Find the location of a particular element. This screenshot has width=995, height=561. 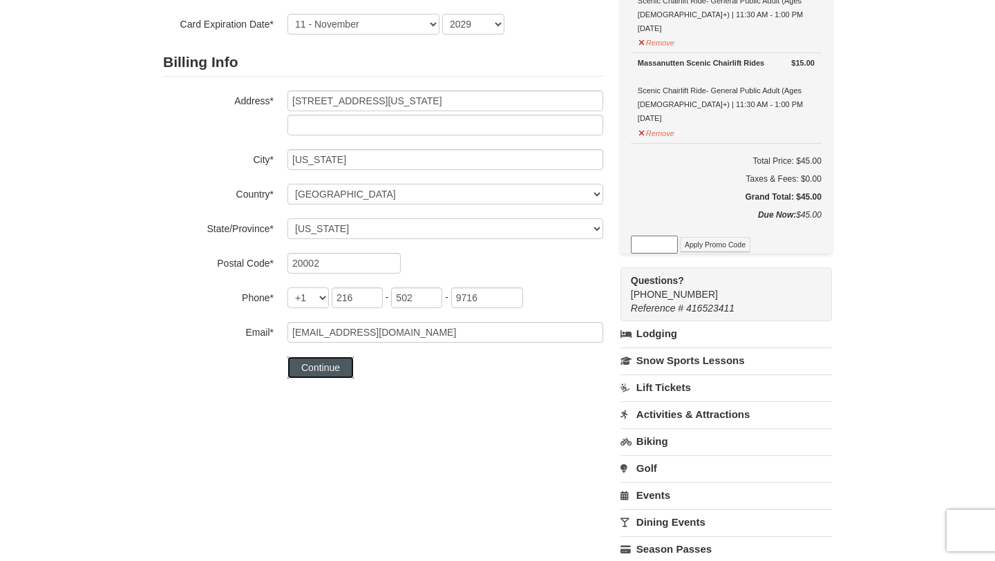

a: Lodging is located at coordinates (726, 334).